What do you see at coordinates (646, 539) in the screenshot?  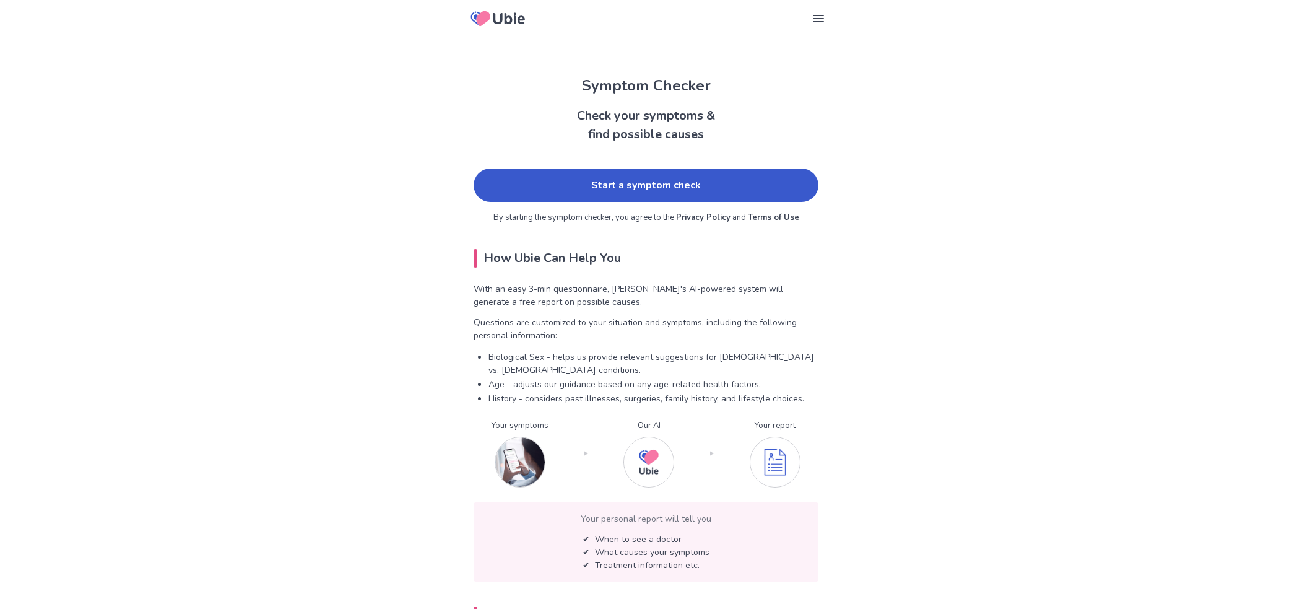 I see `p: ✔ When to see a doctor` at bounding box center [646, 539].